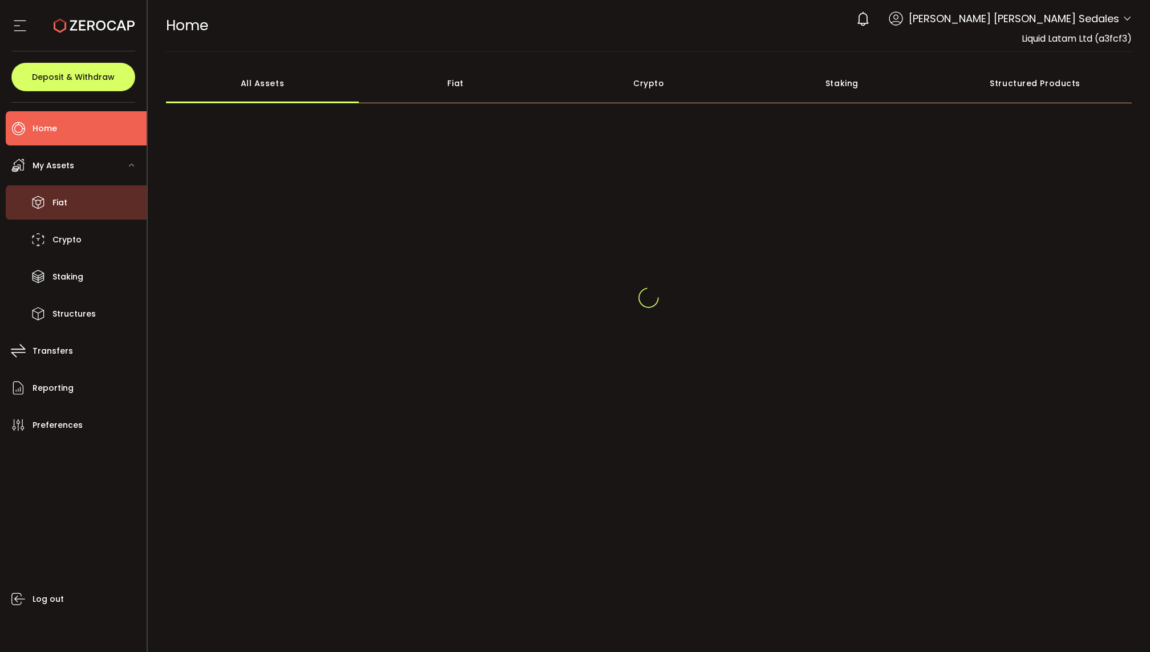 This screenshot has height=652, width=1150. What do you see at coordinates (842, 83) in the screenshot?
I see `div: Staking` at bounding box center [842, 83].